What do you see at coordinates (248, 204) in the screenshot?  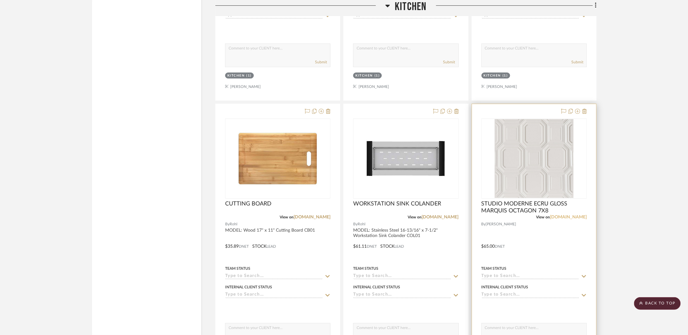 I see `span: CUTTING BOARD` at bounding box center [248, 204].